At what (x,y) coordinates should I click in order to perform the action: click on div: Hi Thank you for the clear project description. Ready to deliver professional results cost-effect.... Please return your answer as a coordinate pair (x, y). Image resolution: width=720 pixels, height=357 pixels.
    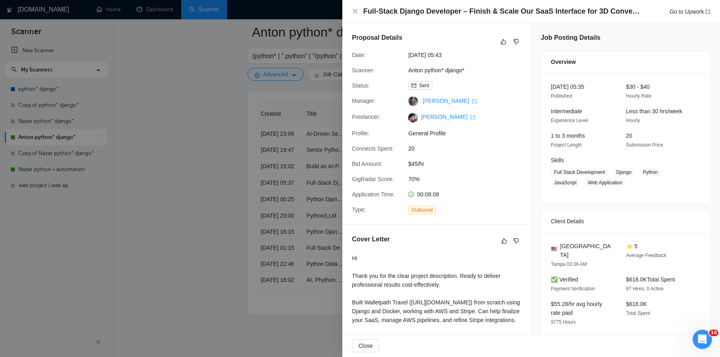
    Looking at the image, I should click on (436, 302).